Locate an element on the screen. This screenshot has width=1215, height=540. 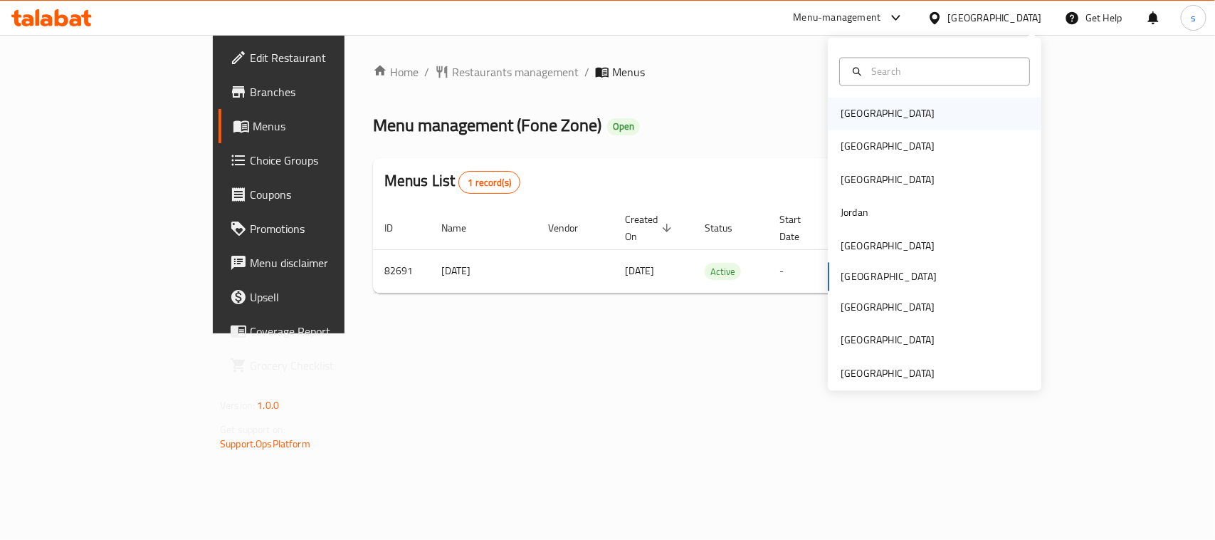
span: s is located at coordinates (1193, 18).